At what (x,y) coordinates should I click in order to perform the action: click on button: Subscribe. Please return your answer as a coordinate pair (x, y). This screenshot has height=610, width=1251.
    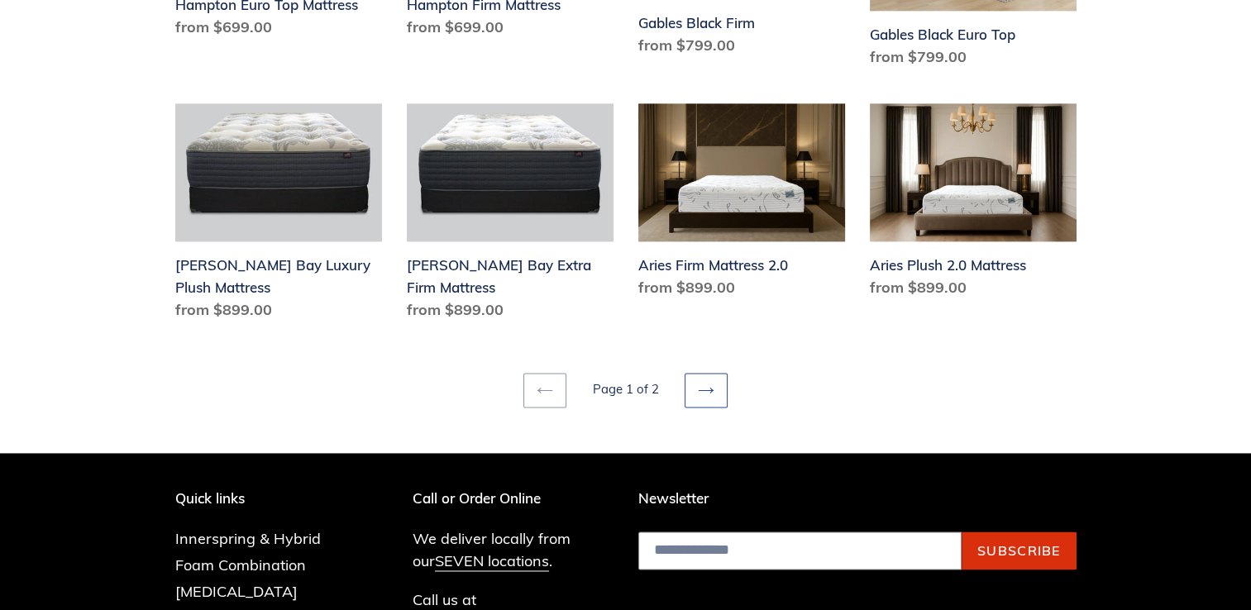
    Looking at the image, I should click on (1019, 551).